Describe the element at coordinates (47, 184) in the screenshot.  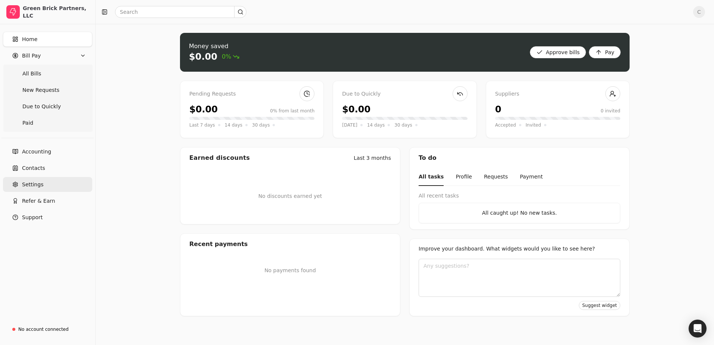
I see `a: Settings` at that location.